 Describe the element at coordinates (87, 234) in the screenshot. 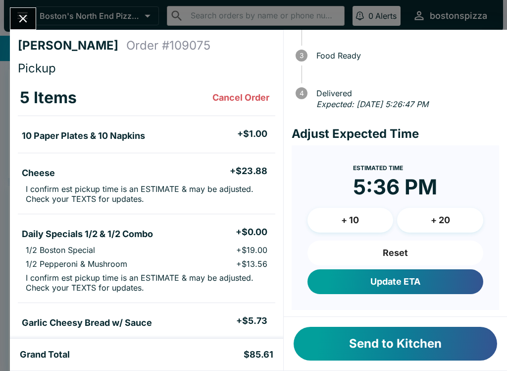

I see `h5: Daily Specials 1/2 & 1/2 Combo` at that location.